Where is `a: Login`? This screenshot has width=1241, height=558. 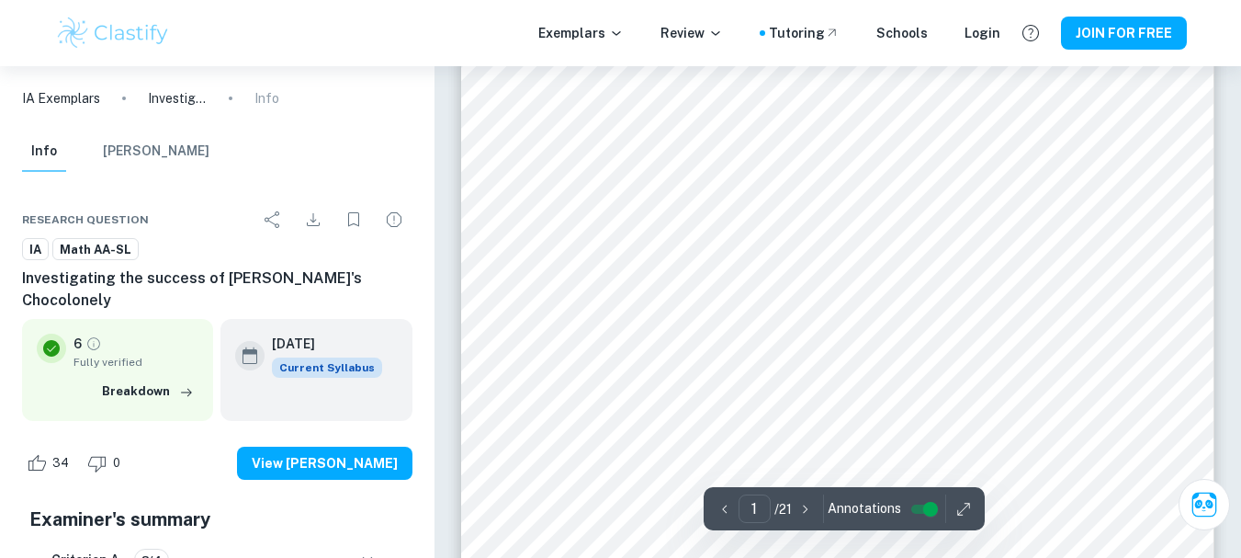 a: Login is located at coordinates (982, 33).